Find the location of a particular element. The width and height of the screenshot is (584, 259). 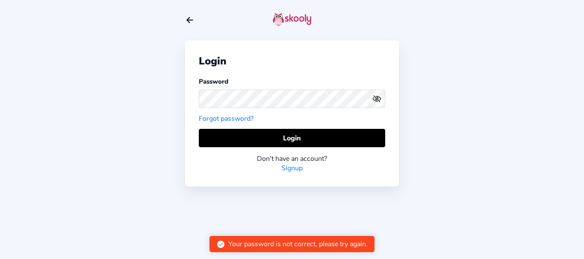

ion-icon: arrow back outline is located at coordinates (190, 20).